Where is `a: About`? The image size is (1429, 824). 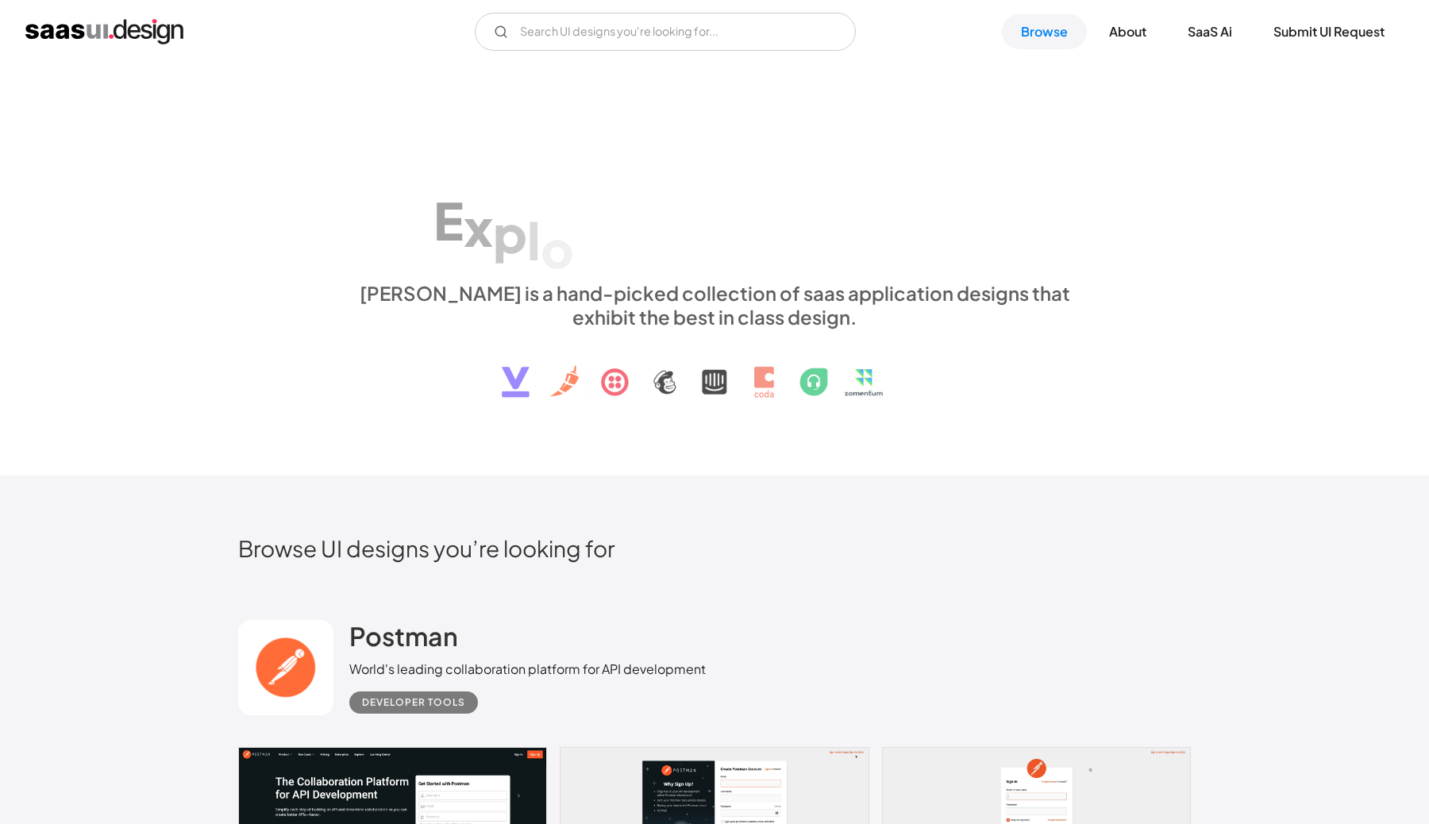 a: About is located at coordinates (1128, 32).